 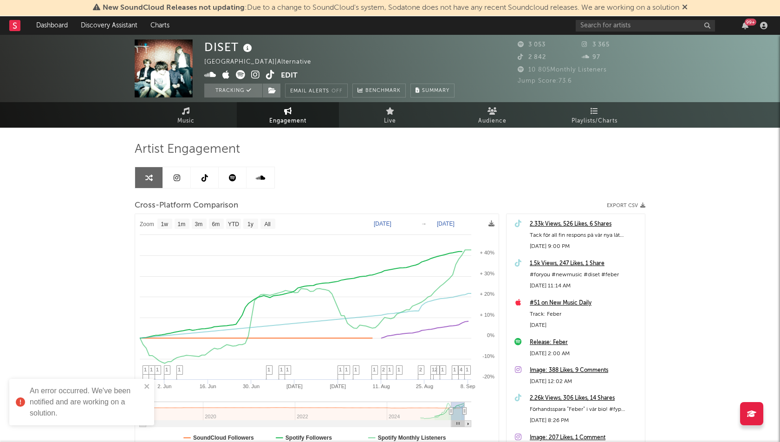 What do you see at coordinates (488, 376) in the screenshot?
I see `text: -20%` at bounding box center [488, 376].